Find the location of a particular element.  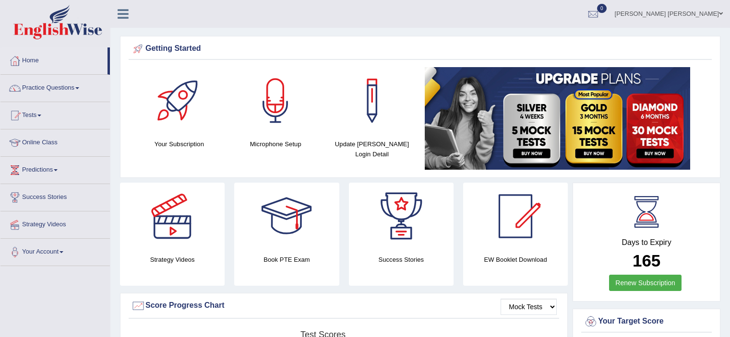

h4: Microphone Setup is located at coordinates (275, 144).